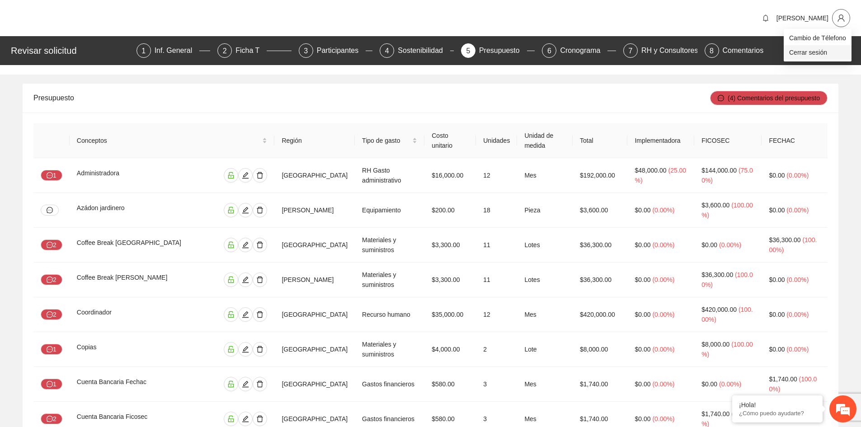 This screenshot has height=427, width=861. Describe the element at coordinates (600, 175) in the screenshot. I see `td: $192,000.00` at that location.